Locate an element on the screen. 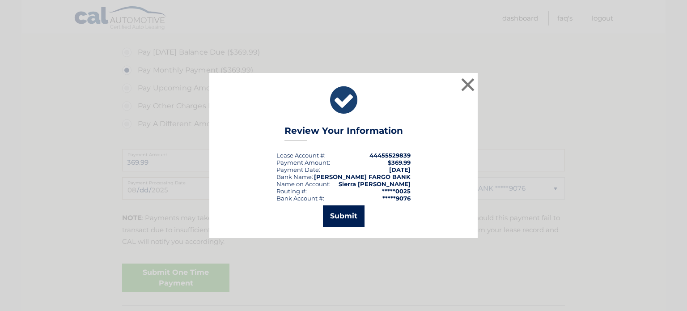 This screenshot has width=687, height=311. div: Bank Name: is located at coordinates (295, 177).